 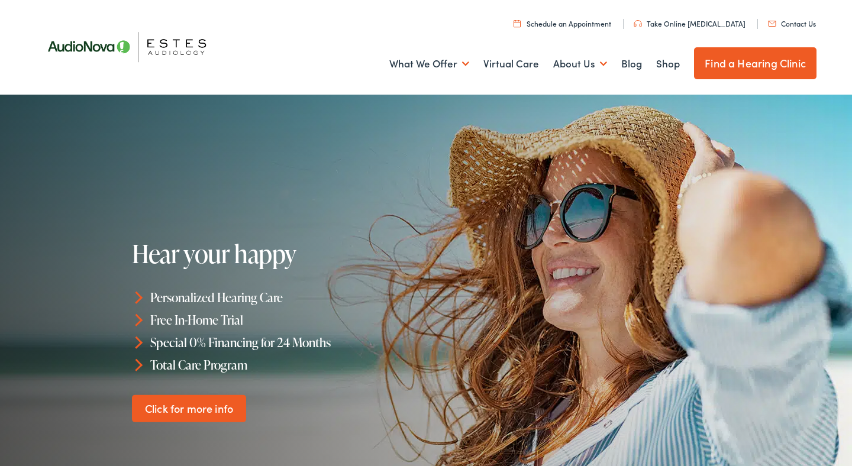 What do you see at coordinates (281, 365) in the screenshot?
I see `li: Total Care Program` at bounding box center [281, 365].